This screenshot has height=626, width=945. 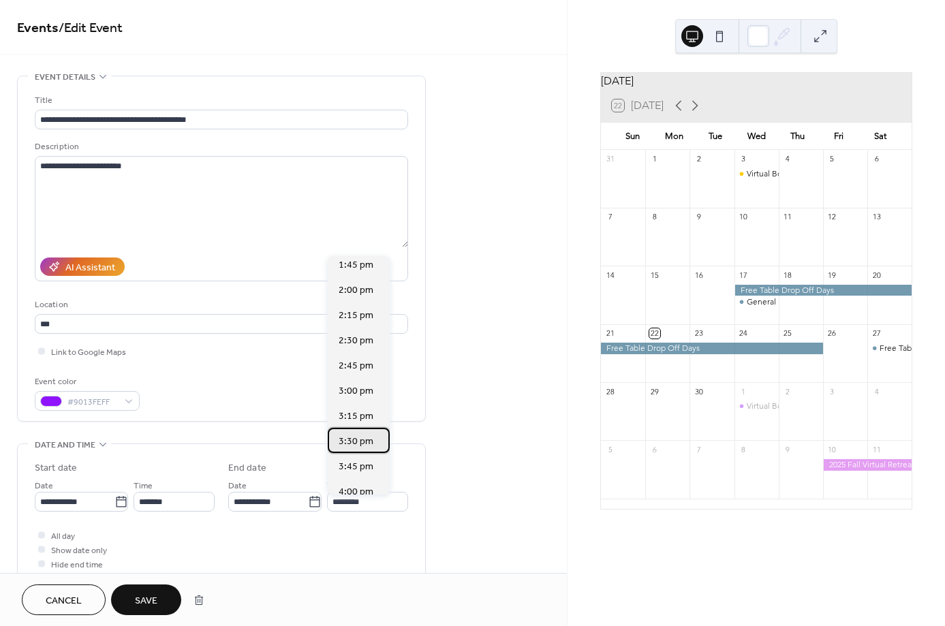 What do you see at coordinates (797, 136) in the screenshot?
I see `div: Thu` at bounding box center [797, 136].